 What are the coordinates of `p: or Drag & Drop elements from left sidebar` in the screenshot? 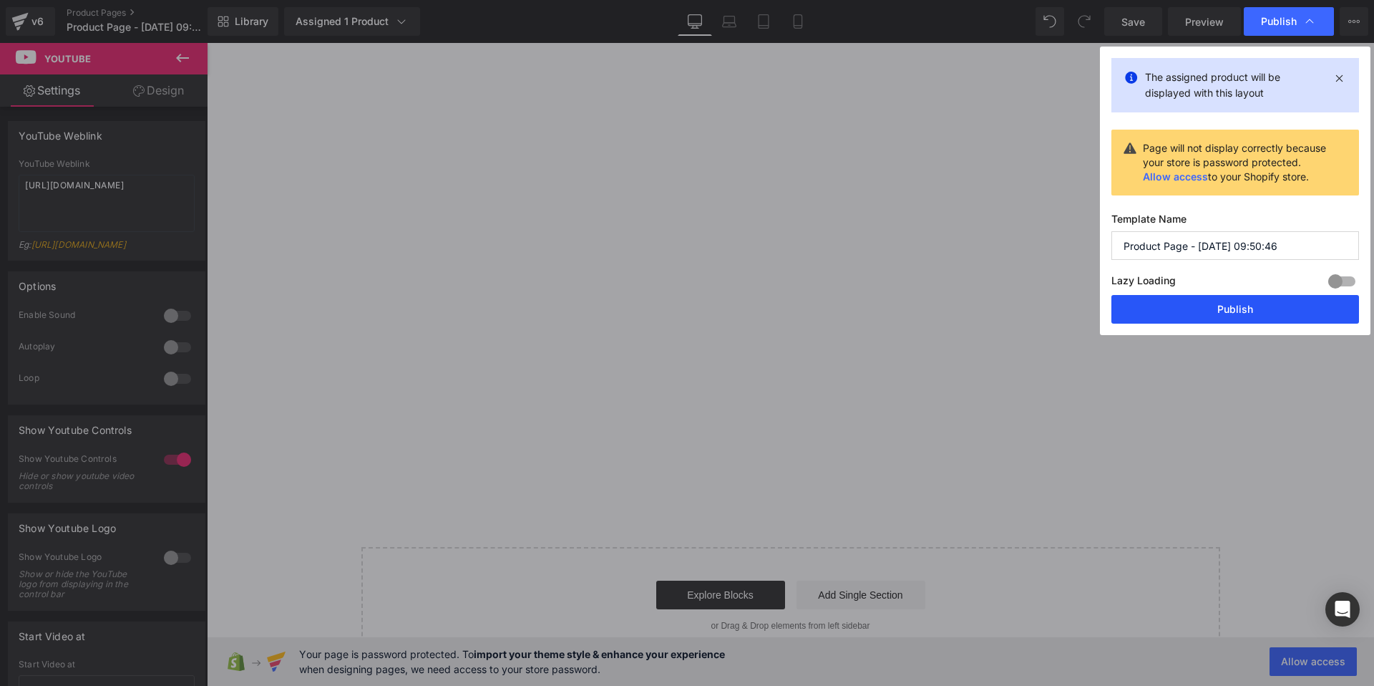 It's located at (584, 582).